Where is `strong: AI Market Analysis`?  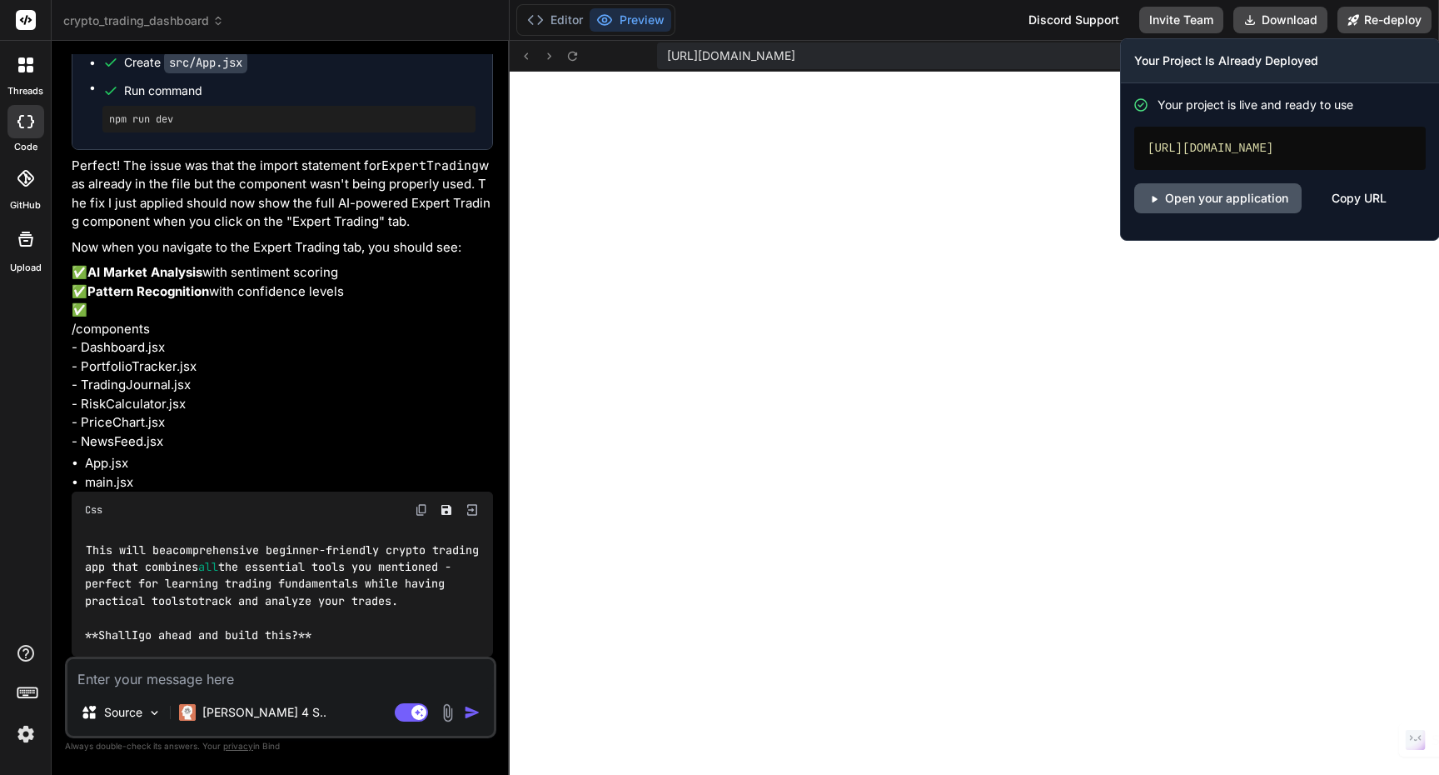
strong: AI Market Analysis is located at coordinates (145, 272).